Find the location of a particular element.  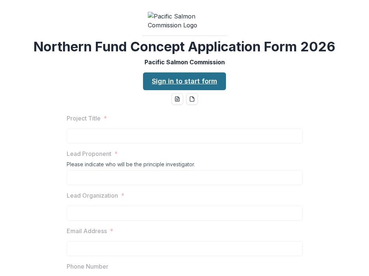

h2: Northern Fund Concept Application Form 2026 is located at coordinates (185, 46).